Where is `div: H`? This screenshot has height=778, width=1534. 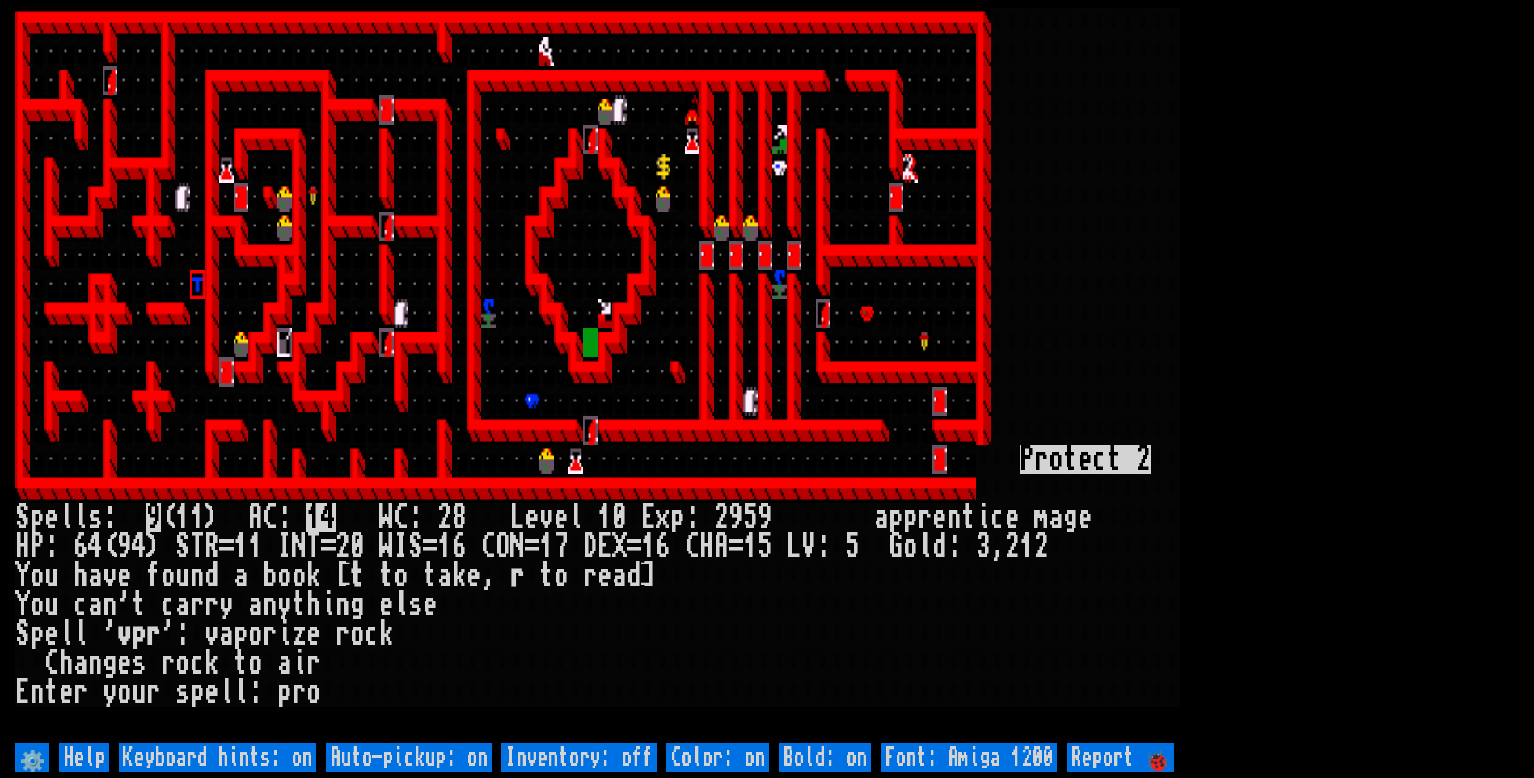
div: H is located at coordinates (707, 547).